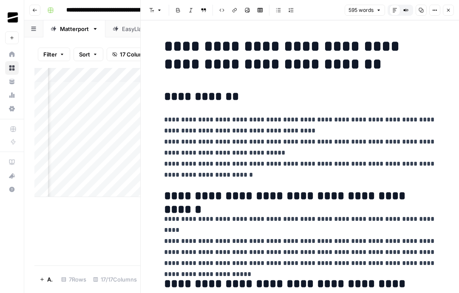 The image size is (459, 293). What do you see at coordinates (88, 54) in the screenshot?
I see `button: Sort` at bounding box center [88, 54].